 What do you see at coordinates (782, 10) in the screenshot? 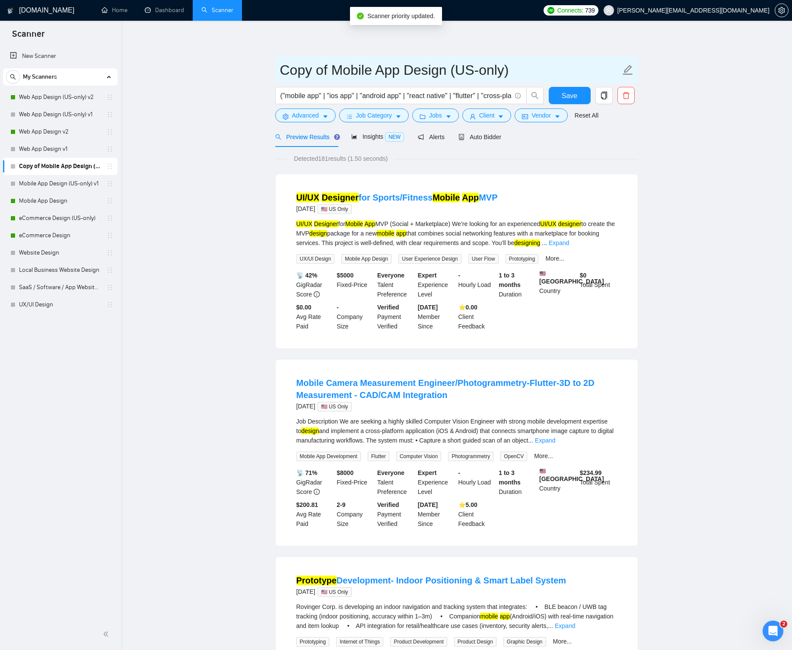
I see `a: setting` at bounding box center [782, 10].